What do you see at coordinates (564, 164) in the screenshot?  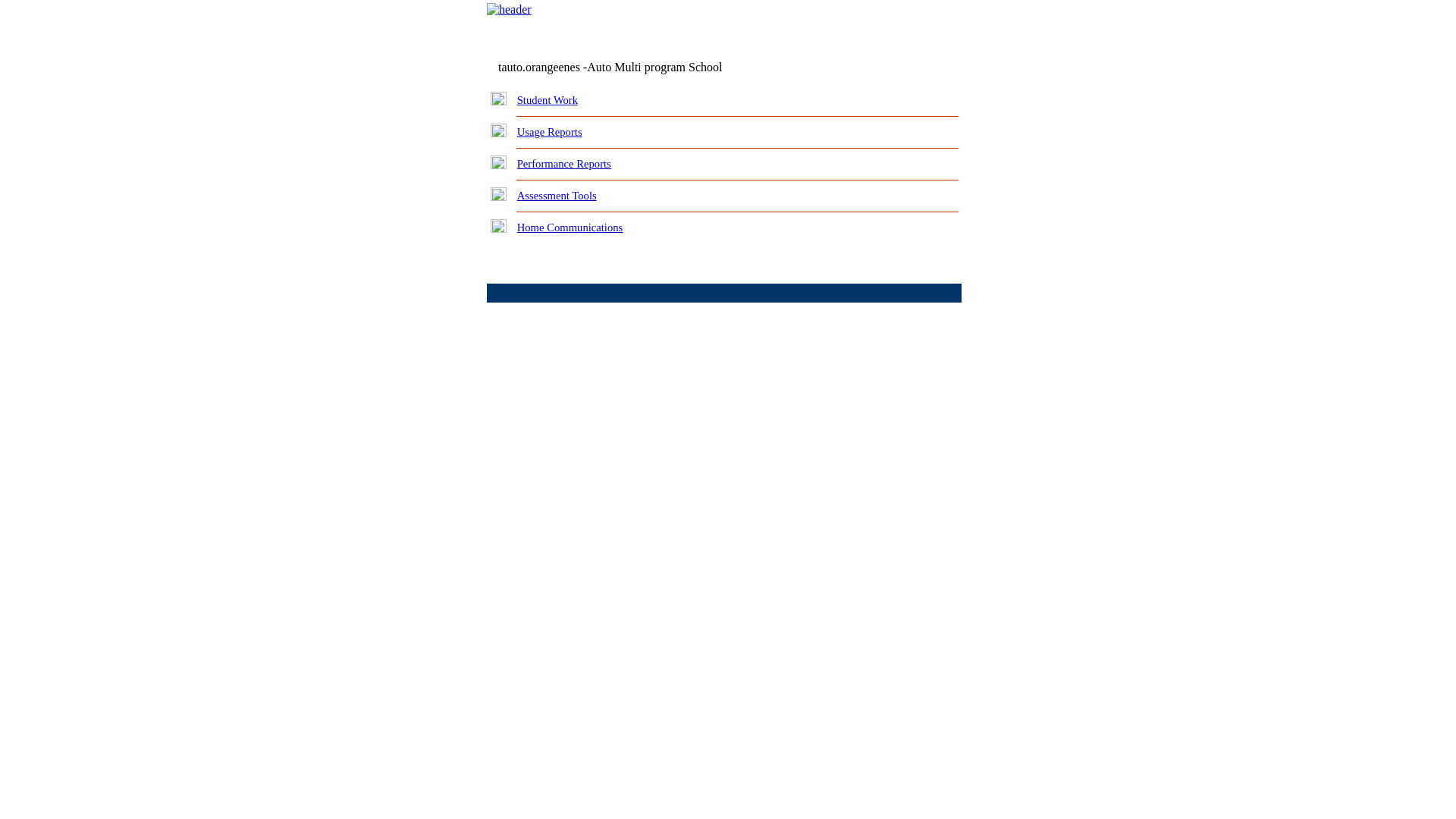 I see `a: Performance Reports` at bounding box center [564, 164].